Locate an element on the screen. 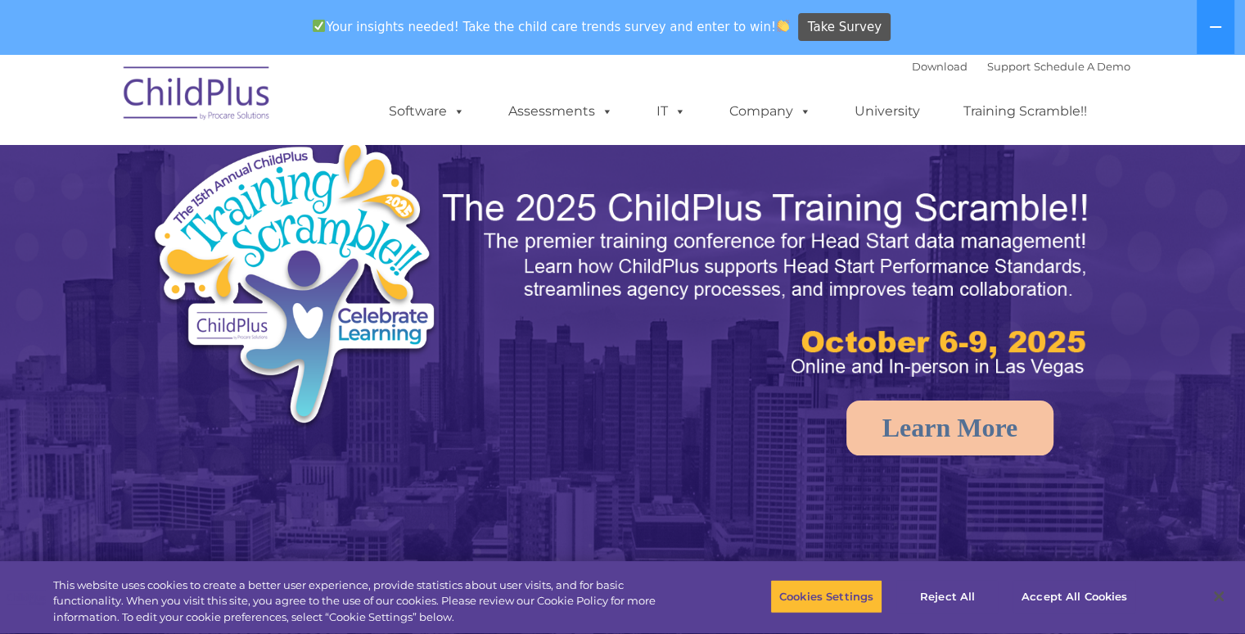 The image size is (1245, 634). a: Software is located at coordinates (427, 111).